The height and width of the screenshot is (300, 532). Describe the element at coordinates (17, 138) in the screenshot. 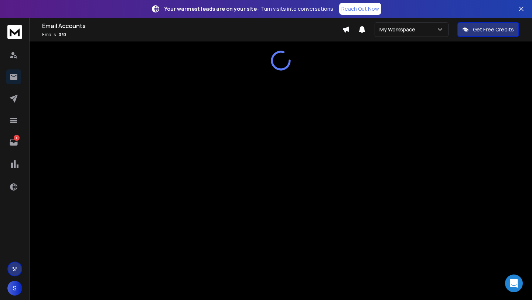

I see `p: 1` at that location.